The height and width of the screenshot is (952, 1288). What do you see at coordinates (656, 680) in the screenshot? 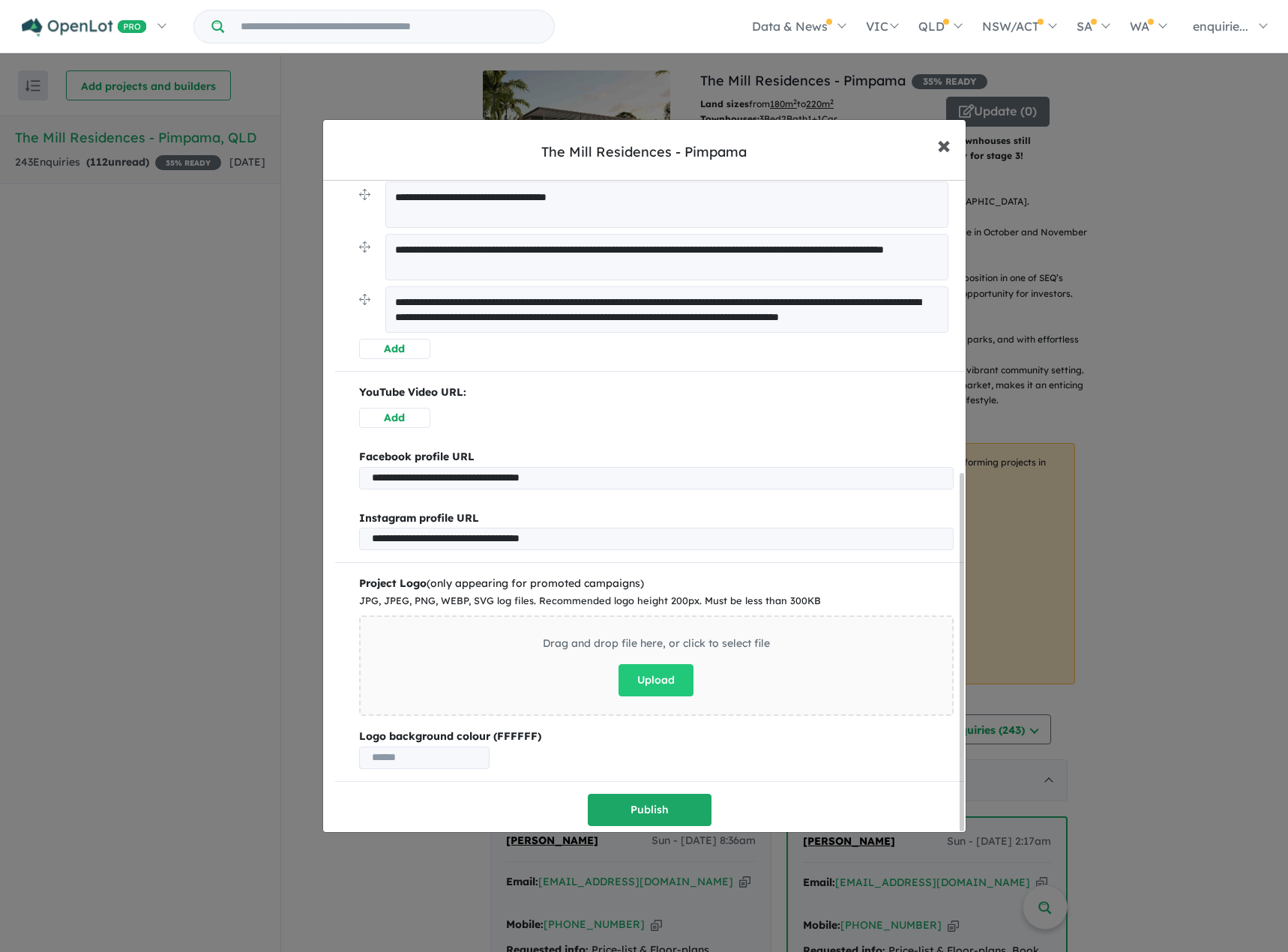
I see `button: Upload` at bounding box center [656, 680].